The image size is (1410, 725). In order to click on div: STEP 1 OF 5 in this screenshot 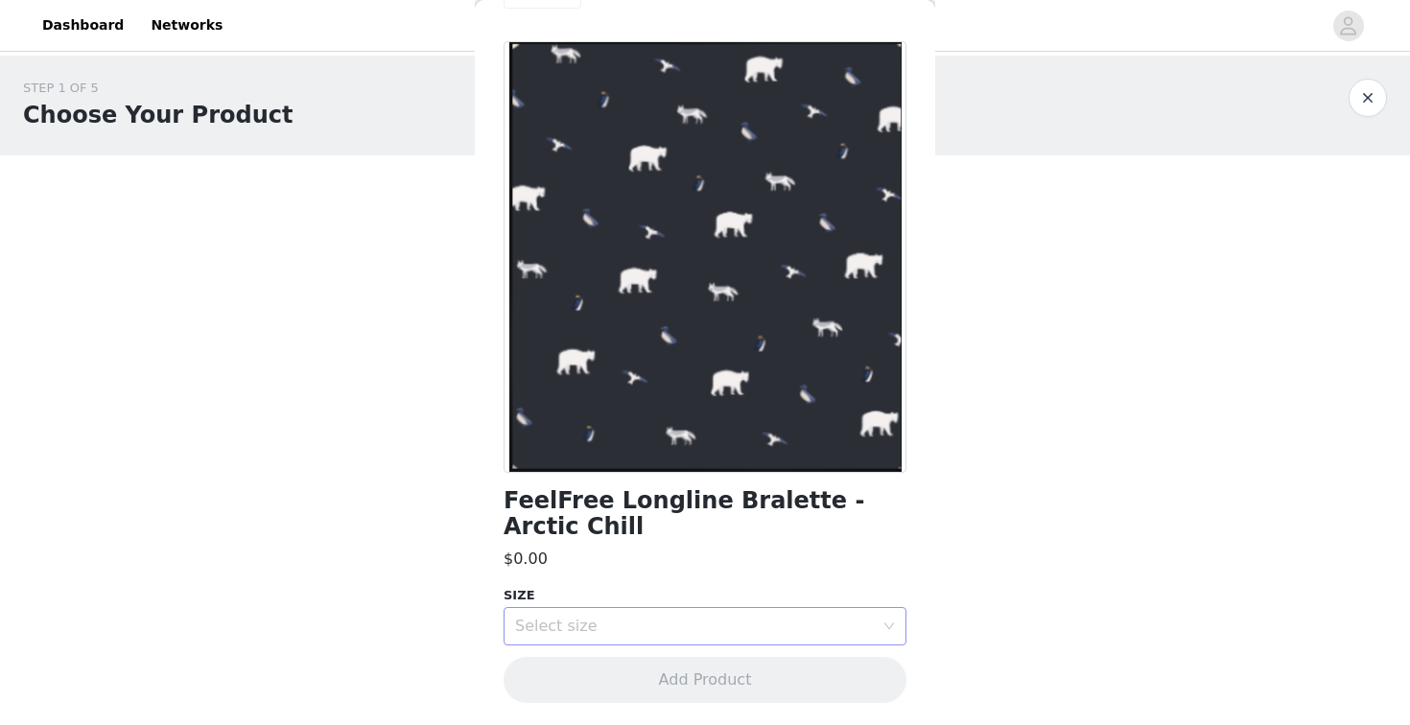, I will do `click(157, 88)`.